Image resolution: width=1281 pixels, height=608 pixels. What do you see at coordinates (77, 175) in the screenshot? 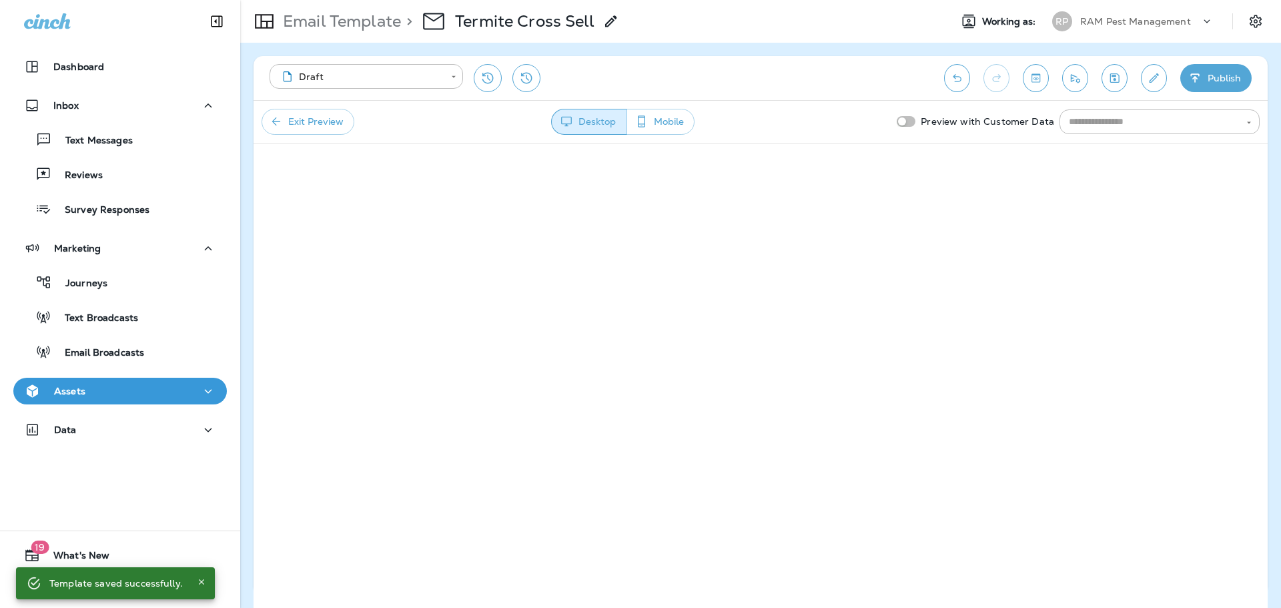
I see `p: Reviews` at bounding box center [77, 175].